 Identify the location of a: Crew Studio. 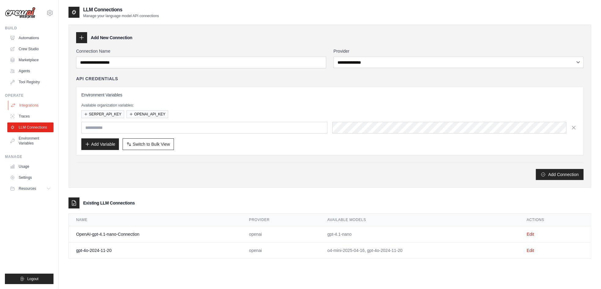
(30, 49).